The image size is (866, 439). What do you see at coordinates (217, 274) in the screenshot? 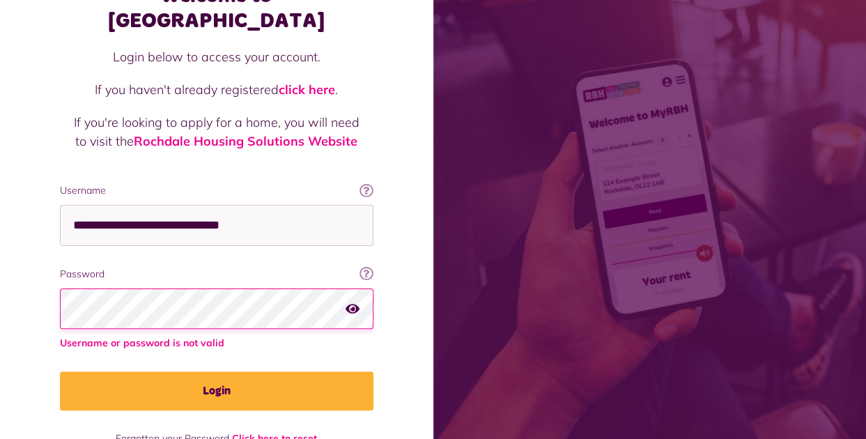
I see `label: Password` at bounding box center [217, 274].